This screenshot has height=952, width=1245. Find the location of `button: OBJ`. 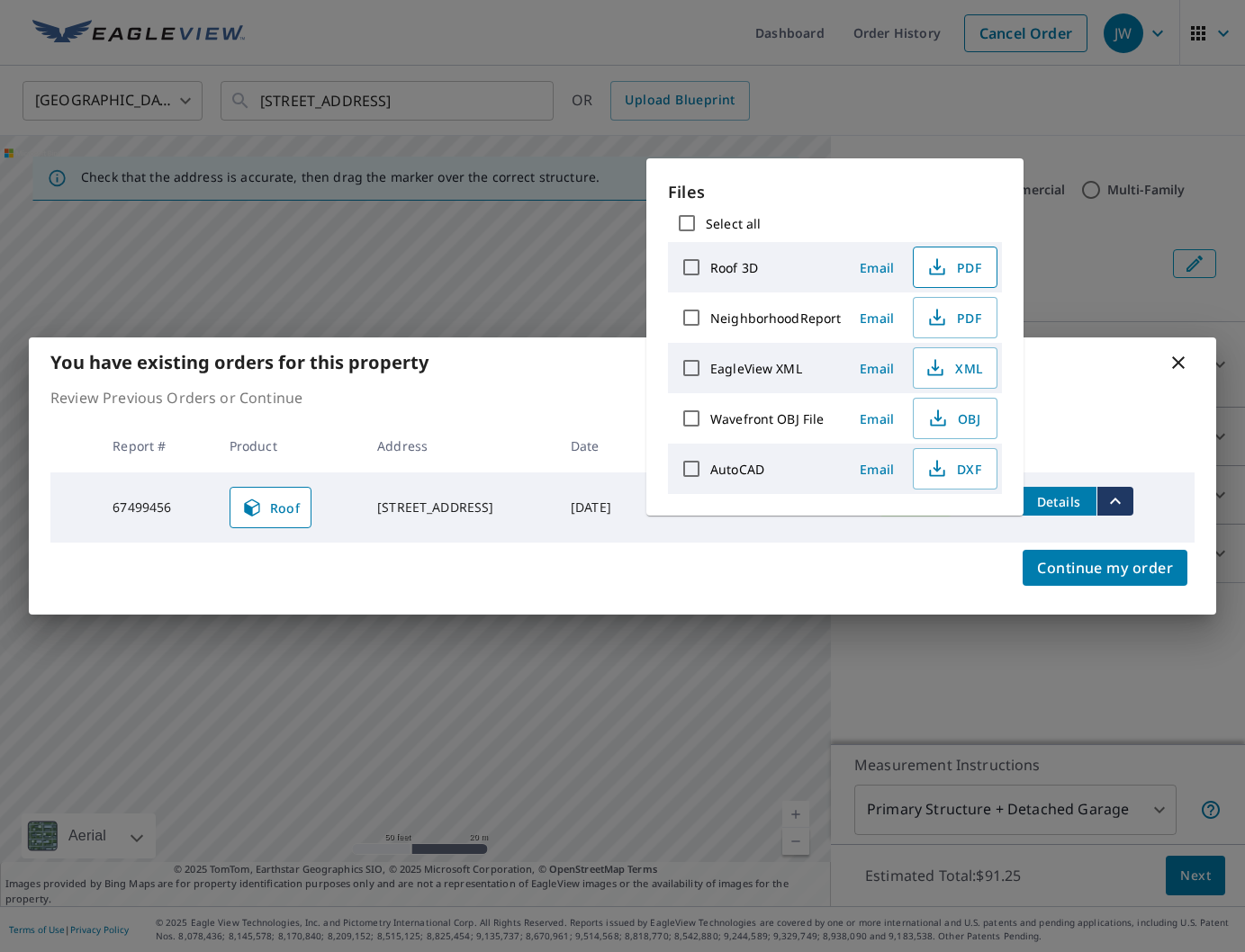

button: OBJ is located at coordinates (955, 418).